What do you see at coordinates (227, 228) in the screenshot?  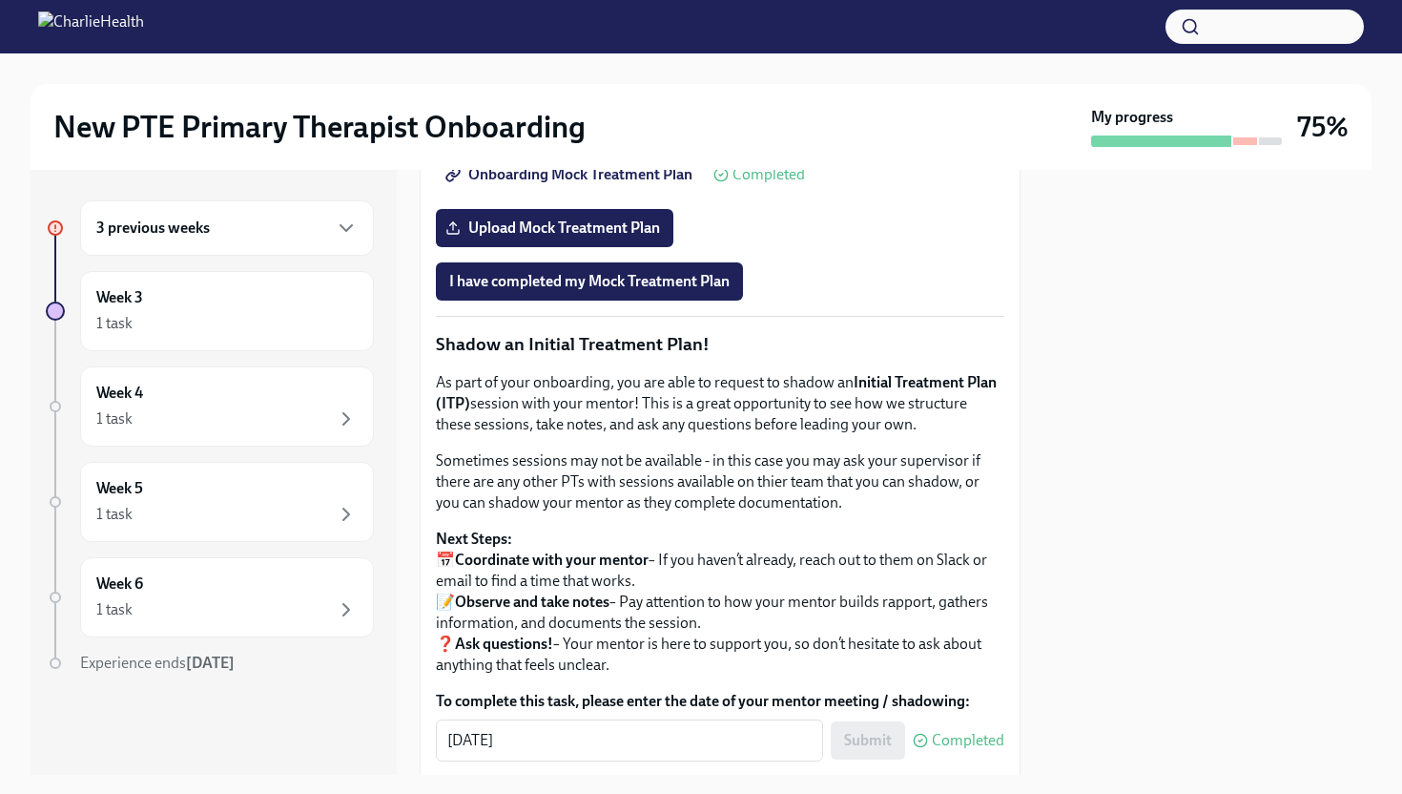 I see `div: 3 previous weeks` at bounding box center [227, 228].